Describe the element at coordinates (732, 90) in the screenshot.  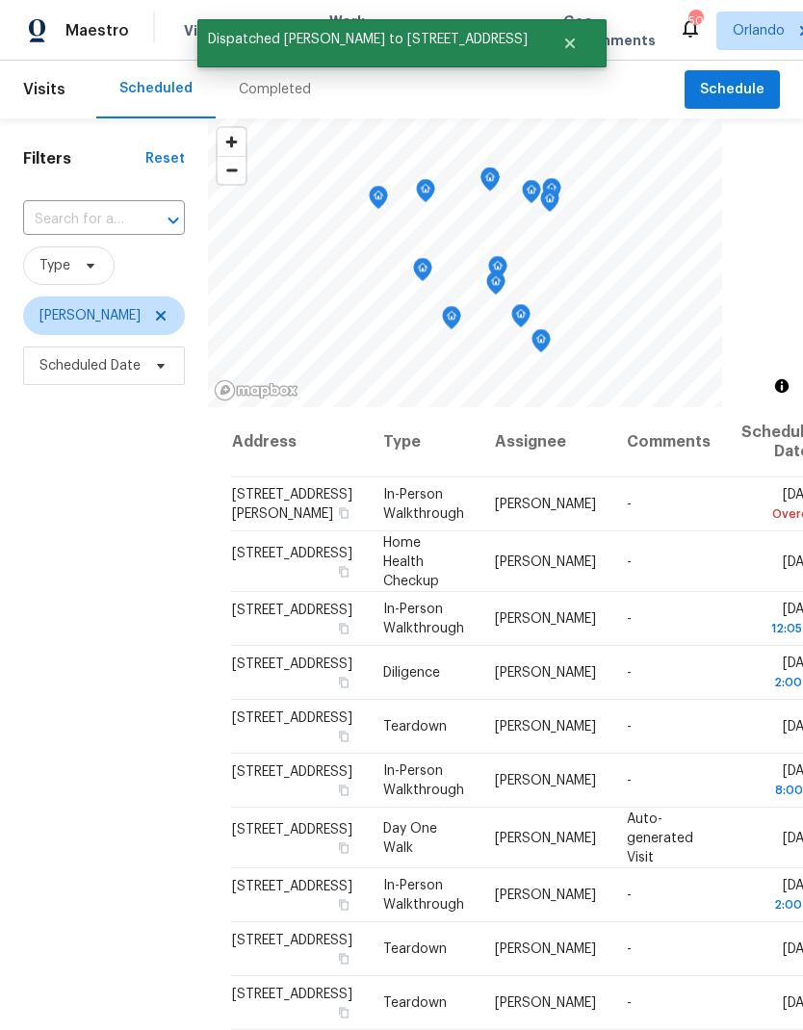
I see `span: Schedule` at that location.